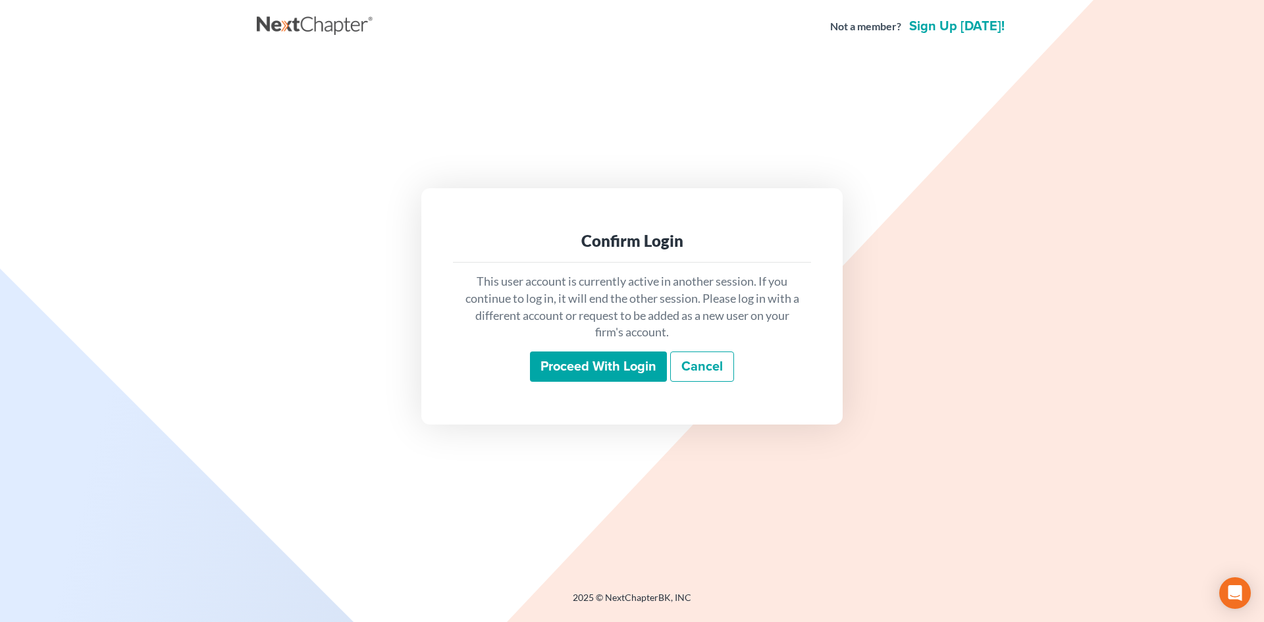 The width and height of the screenshot is (1264, 622). Describe the element at coordinates (632, 603) in the screenshot. I see `div: 2025 © NextChapterBK, INC` at that location.